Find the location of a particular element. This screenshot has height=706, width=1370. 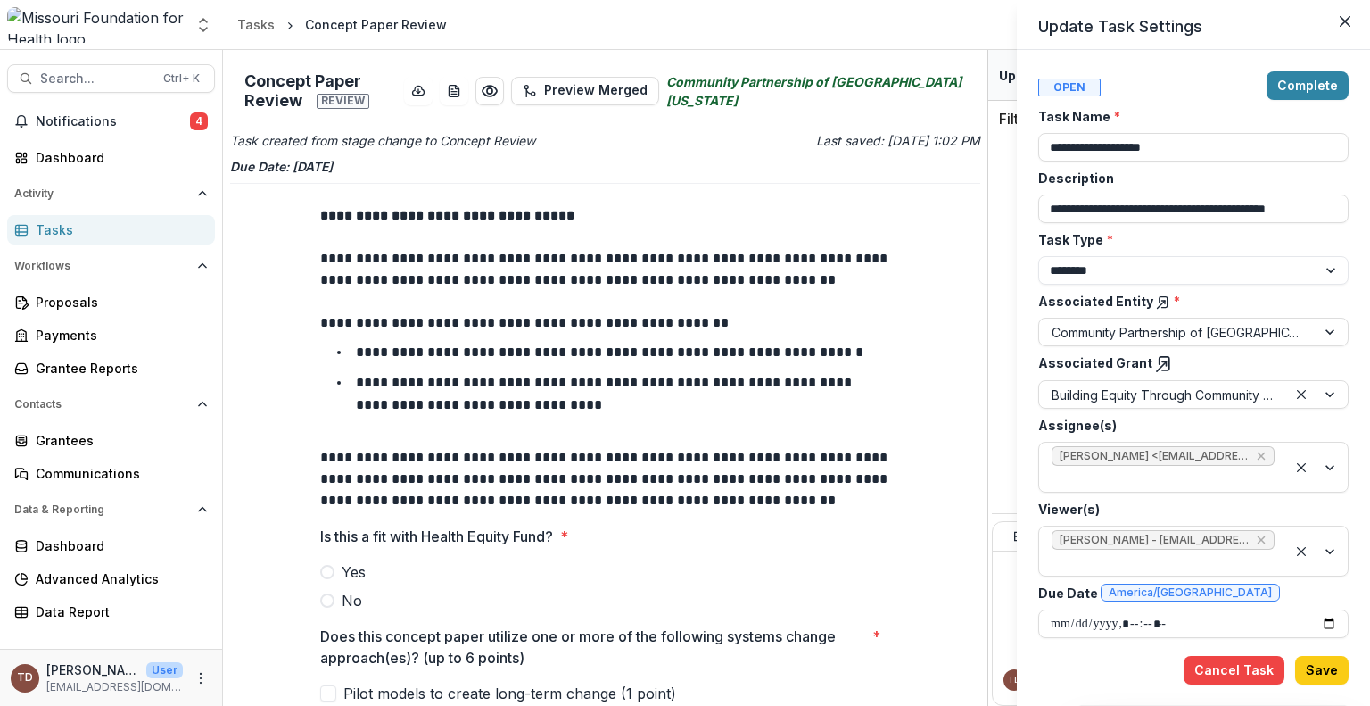

label: Associated Entity is located at coordinates (1188, 301).